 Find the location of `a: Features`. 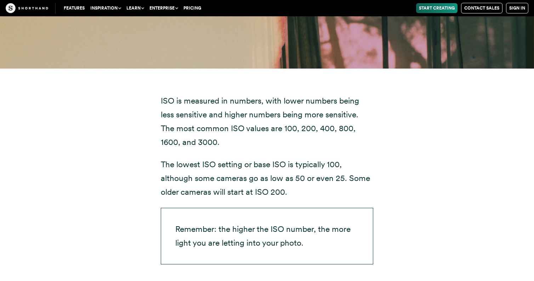

a: Features is located at coordinates (74, 8).